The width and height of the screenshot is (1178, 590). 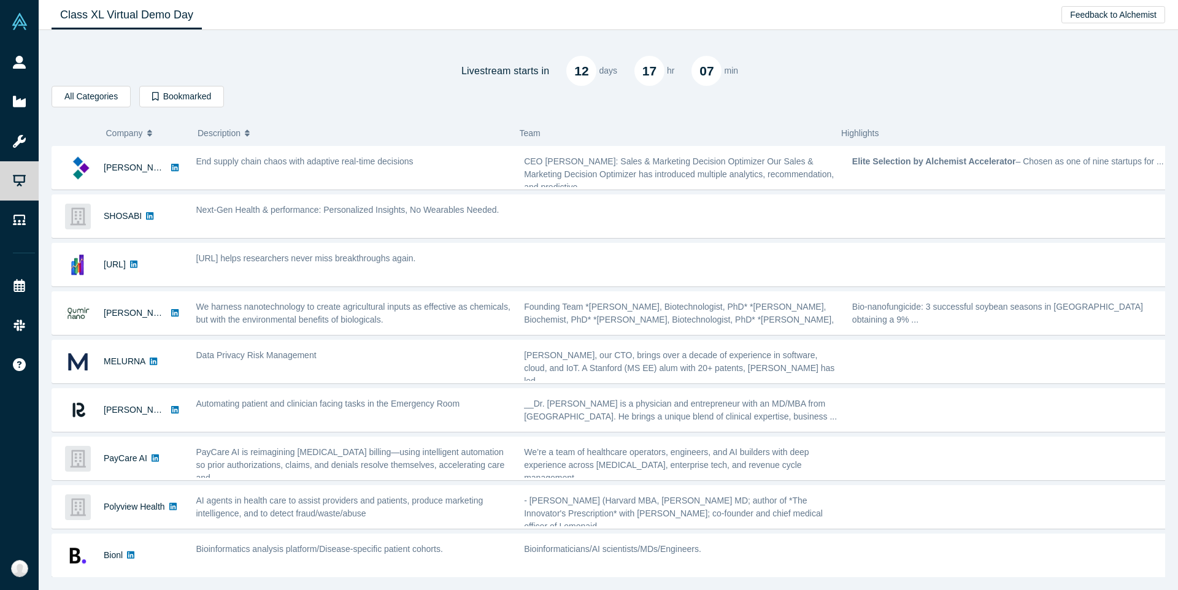 What do you see at coordinates (91, 96) in the screenshot?
I see `button: All Categories` at bounding box center [91, 96].